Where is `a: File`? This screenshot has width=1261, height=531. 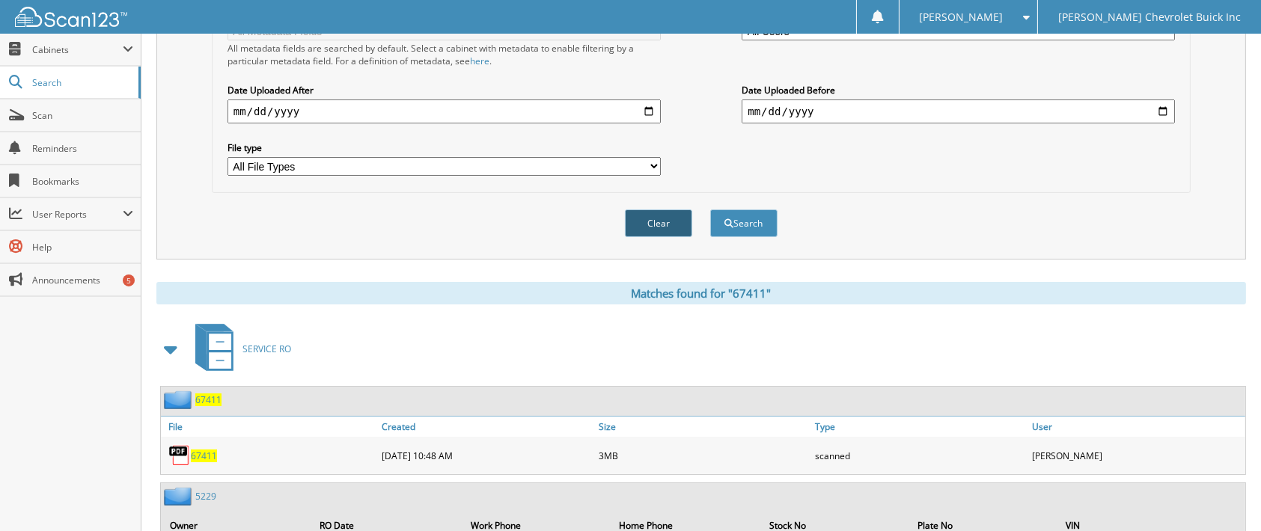 a: File is located at coordinates (269, 427).